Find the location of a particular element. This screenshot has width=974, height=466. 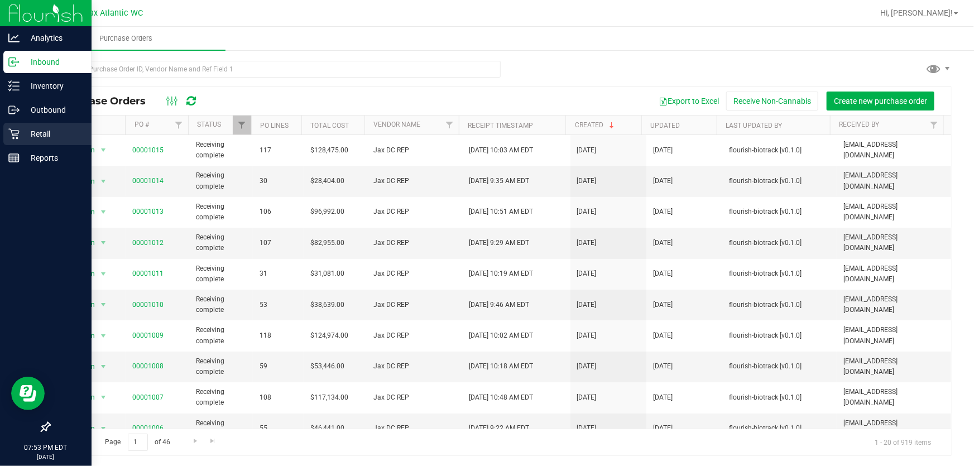

p: Outbound is located at coordinates (53, 110).